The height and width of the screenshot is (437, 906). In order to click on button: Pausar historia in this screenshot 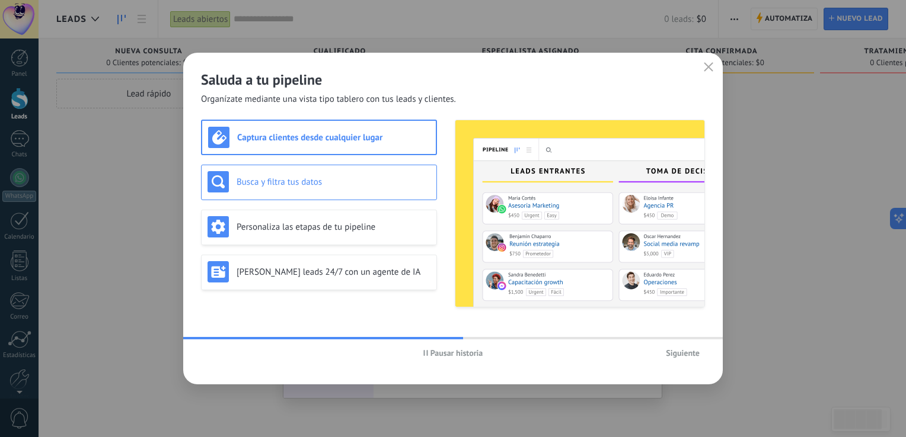, I will do `click(453, 353)`.